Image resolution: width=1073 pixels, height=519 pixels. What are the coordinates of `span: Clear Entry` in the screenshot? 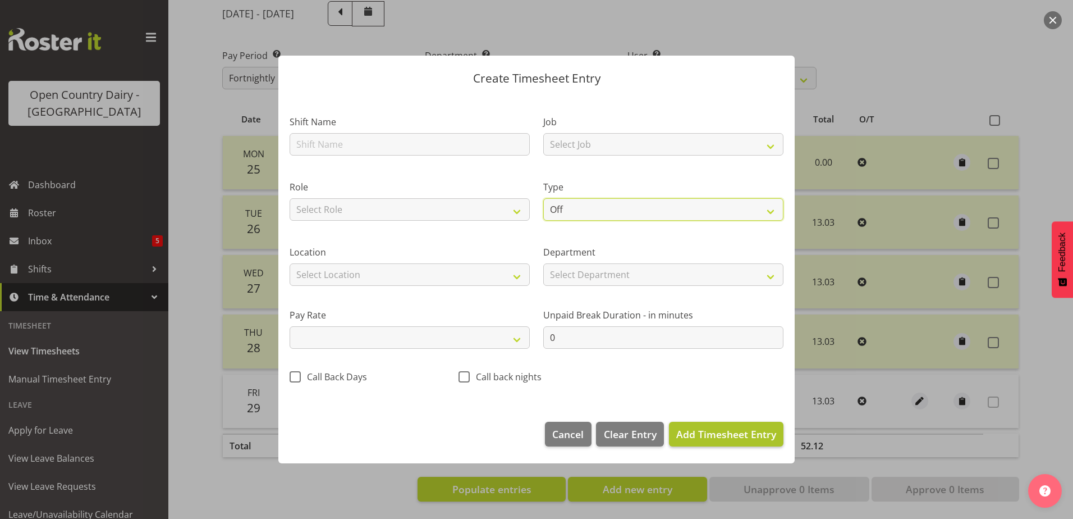 It's located at (630, 434).